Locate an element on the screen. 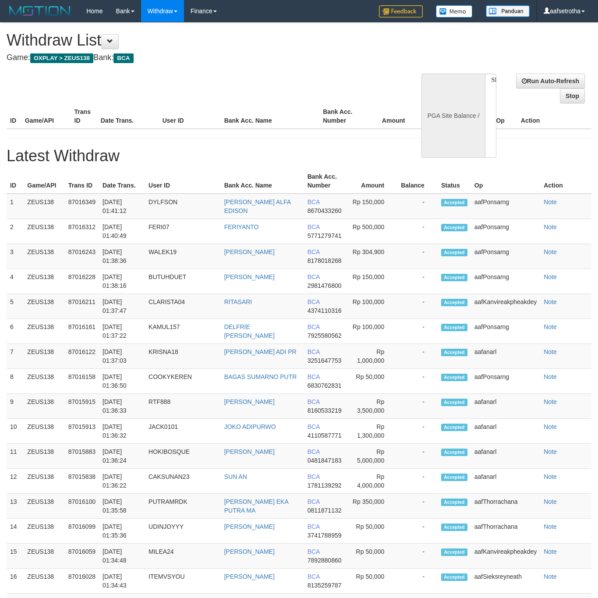 This screenshot has height=598, width=598. td: Rp 150,000 is located at coordinates (372, 281).